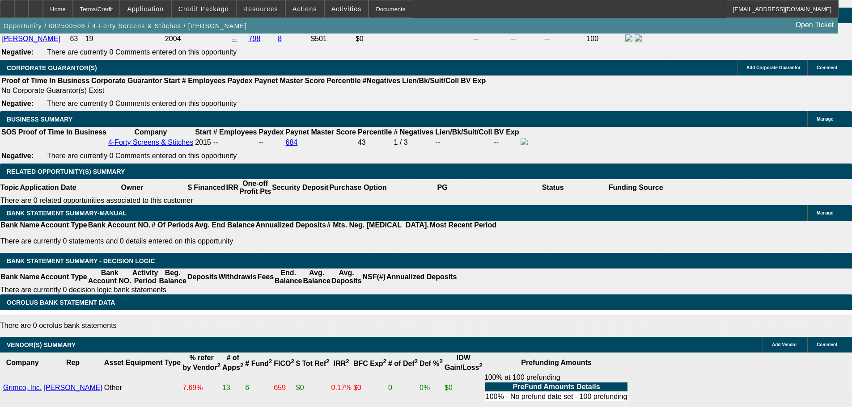  I want to click on b: # Employees, so click(204, 80).